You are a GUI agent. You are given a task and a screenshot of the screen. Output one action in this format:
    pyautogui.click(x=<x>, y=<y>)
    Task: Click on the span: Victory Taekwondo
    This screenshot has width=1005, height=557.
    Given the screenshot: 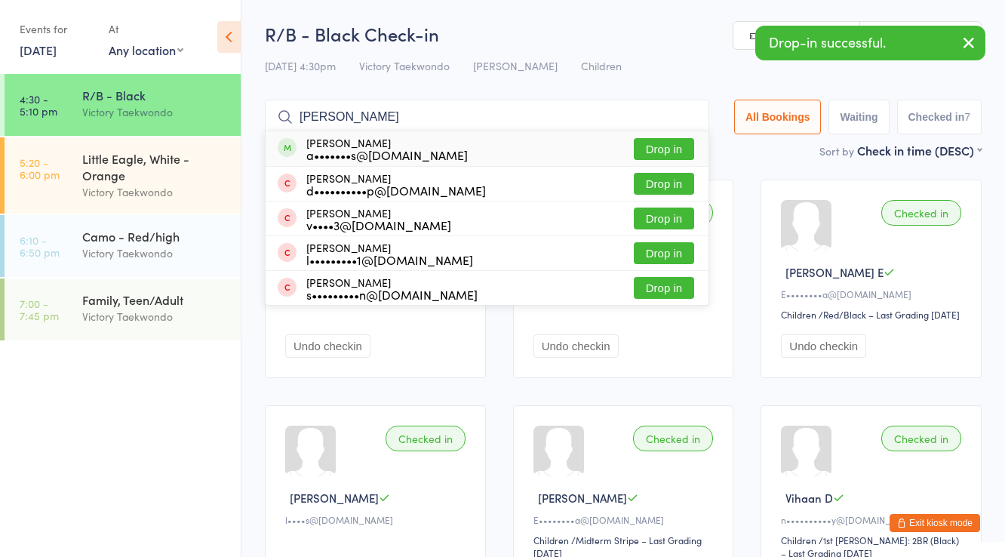 What is the action you would take?
    pyautogui.click(x=405, y=66)
    